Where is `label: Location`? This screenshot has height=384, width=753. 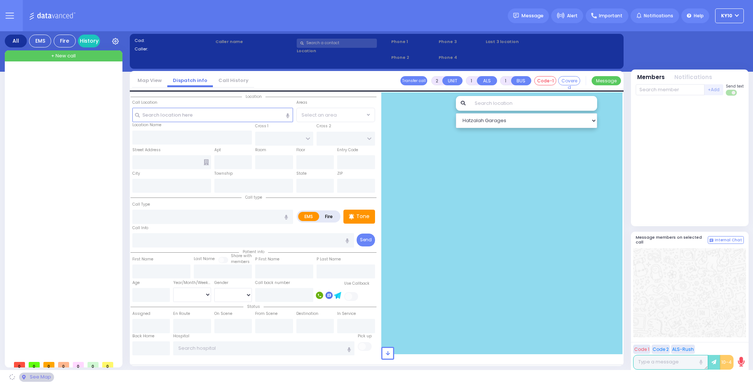 label: Location is located at coordinates (343, 51).